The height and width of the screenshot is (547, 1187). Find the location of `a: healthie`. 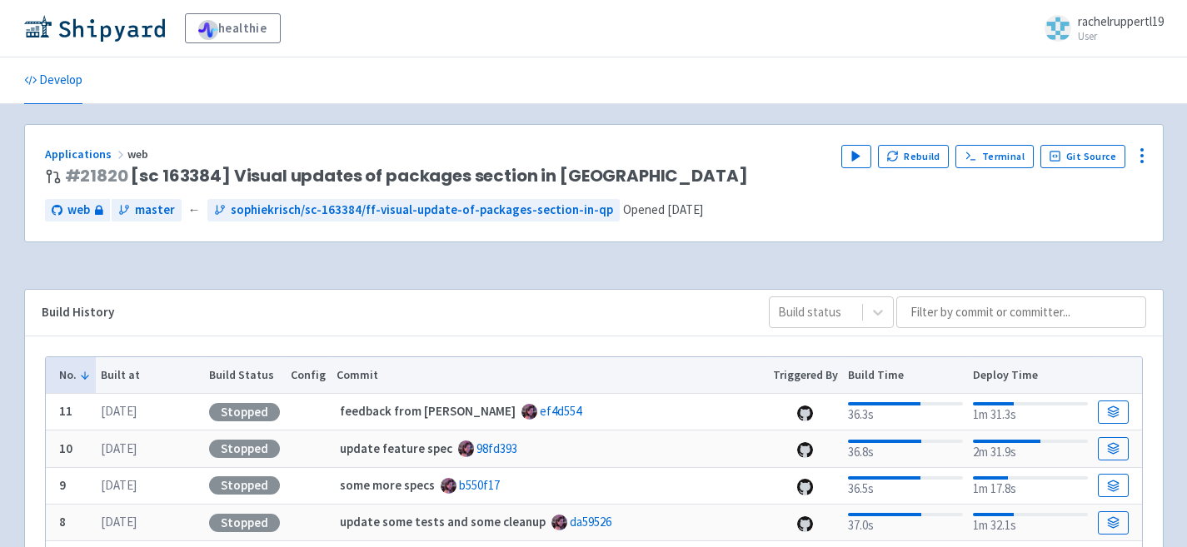

a: healthie is located at coordinates (232, 28).